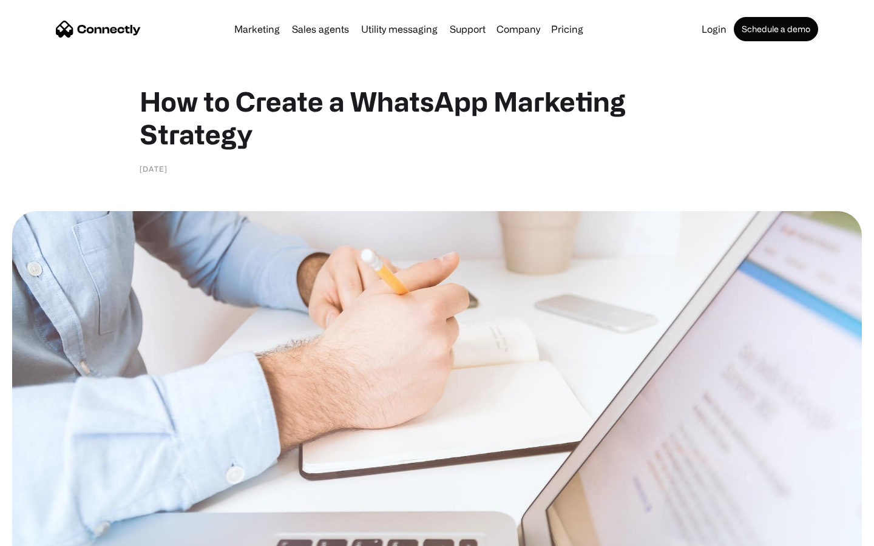  I want to click on ul: Language list, so click(49, 534).